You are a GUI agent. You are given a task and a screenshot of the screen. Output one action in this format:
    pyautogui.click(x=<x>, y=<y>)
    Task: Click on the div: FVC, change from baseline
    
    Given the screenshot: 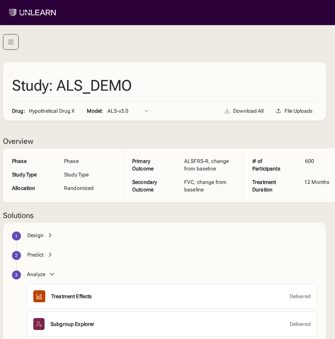 What is the action you would take?
    pyautogui.click(x=209, y=186)
    